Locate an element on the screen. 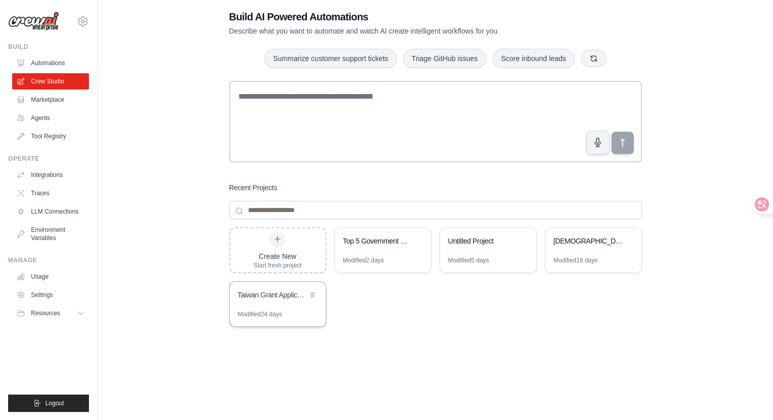 Image resolution: width=773 pixels, height=420 pixels. div: Modified 24 days is located at coordinates (260, 314).